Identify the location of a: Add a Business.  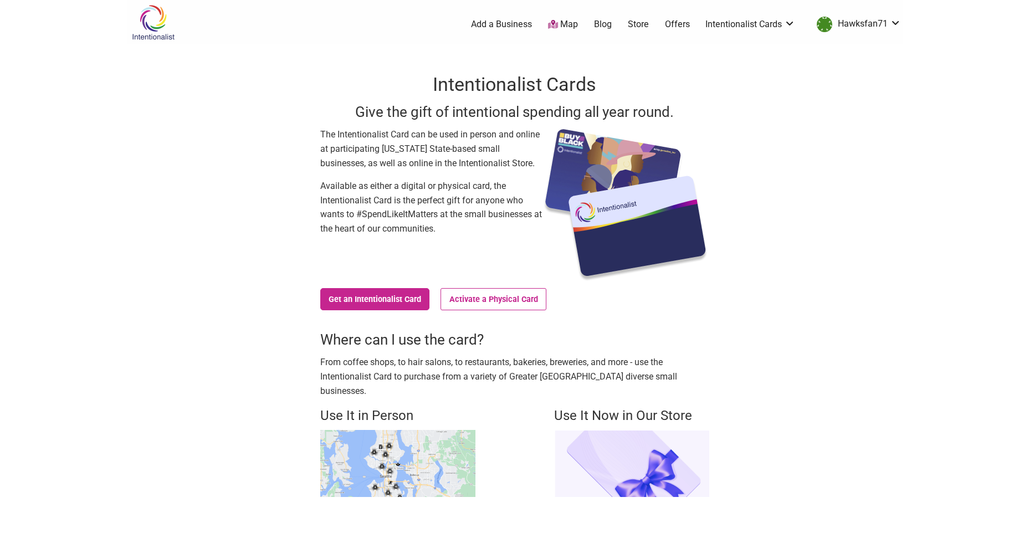
(501, 24).